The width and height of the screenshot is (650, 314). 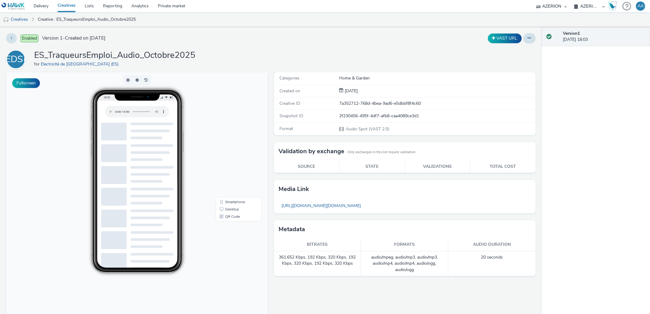 I want to click on th: Formats, so click(x=405, y=245).